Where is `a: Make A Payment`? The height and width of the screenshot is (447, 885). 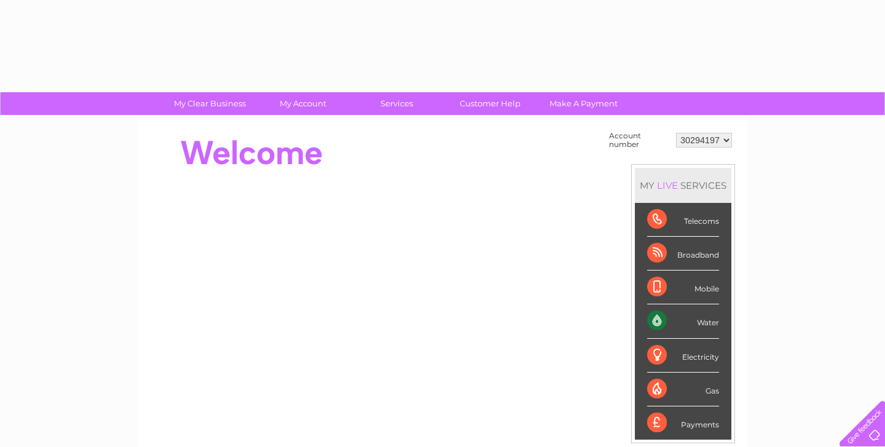
a: Make A Payment is located at coordinates (583, 103).